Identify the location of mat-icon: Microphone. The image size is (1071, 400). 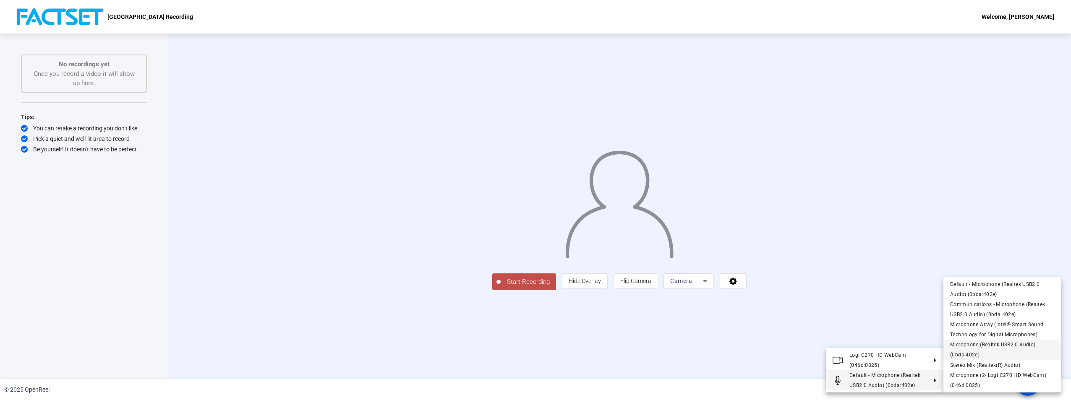
(838, 381).